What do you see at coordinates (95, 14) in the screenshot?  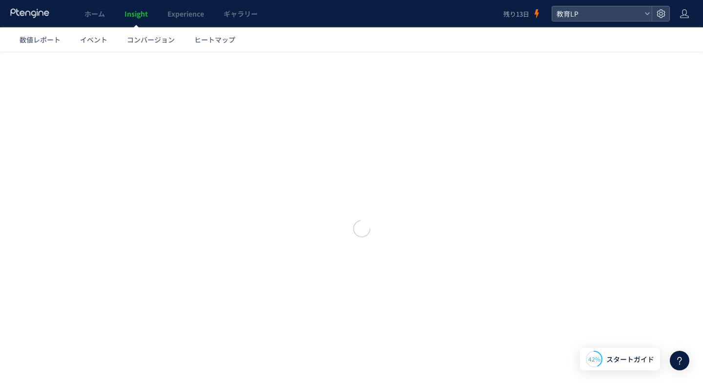 I see `span: ホーム` at bounding box center [95, 14].